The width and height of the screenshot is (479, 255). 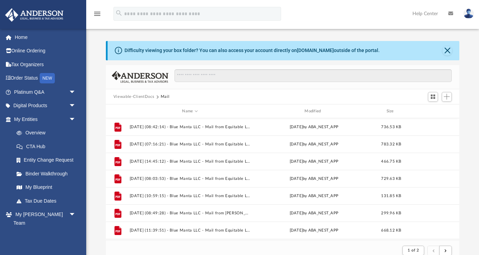 I want to click on span: 299.96 KB, so click(x=391, y=213).